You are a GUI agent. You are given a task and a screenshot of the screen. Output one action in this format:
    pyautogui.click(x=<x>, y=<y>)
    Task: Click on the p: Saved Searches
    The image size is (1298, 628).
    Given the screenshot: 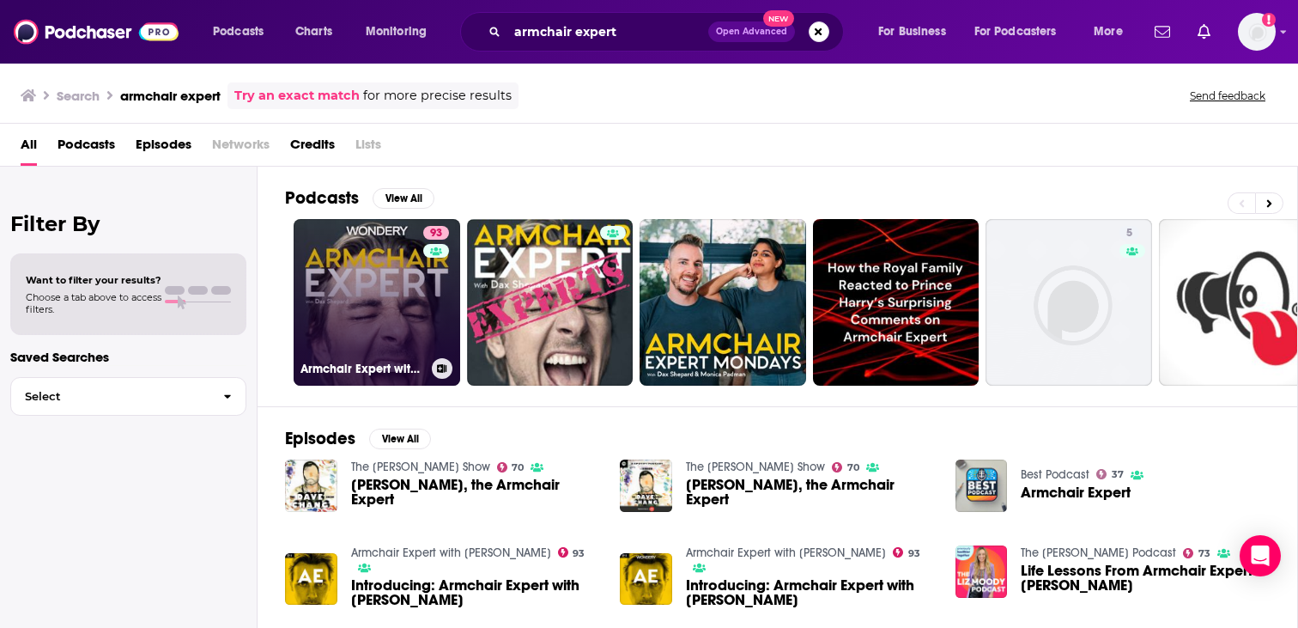 What is the action you would take?
    pyautogui.click(x=128, y=356)
    